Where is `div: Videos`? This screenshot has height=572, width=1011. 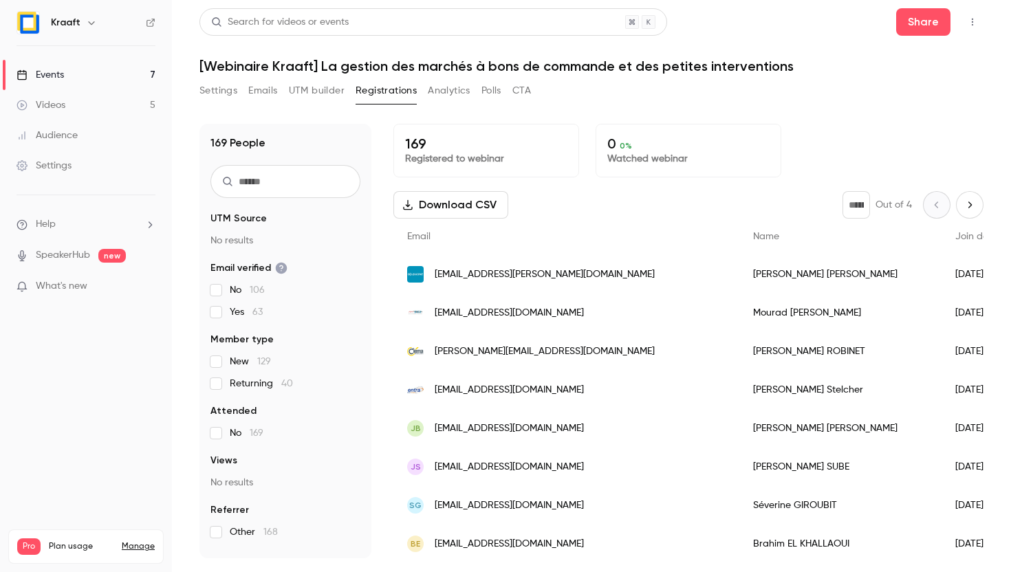 div: Videos is located at coordinates (41, 105).